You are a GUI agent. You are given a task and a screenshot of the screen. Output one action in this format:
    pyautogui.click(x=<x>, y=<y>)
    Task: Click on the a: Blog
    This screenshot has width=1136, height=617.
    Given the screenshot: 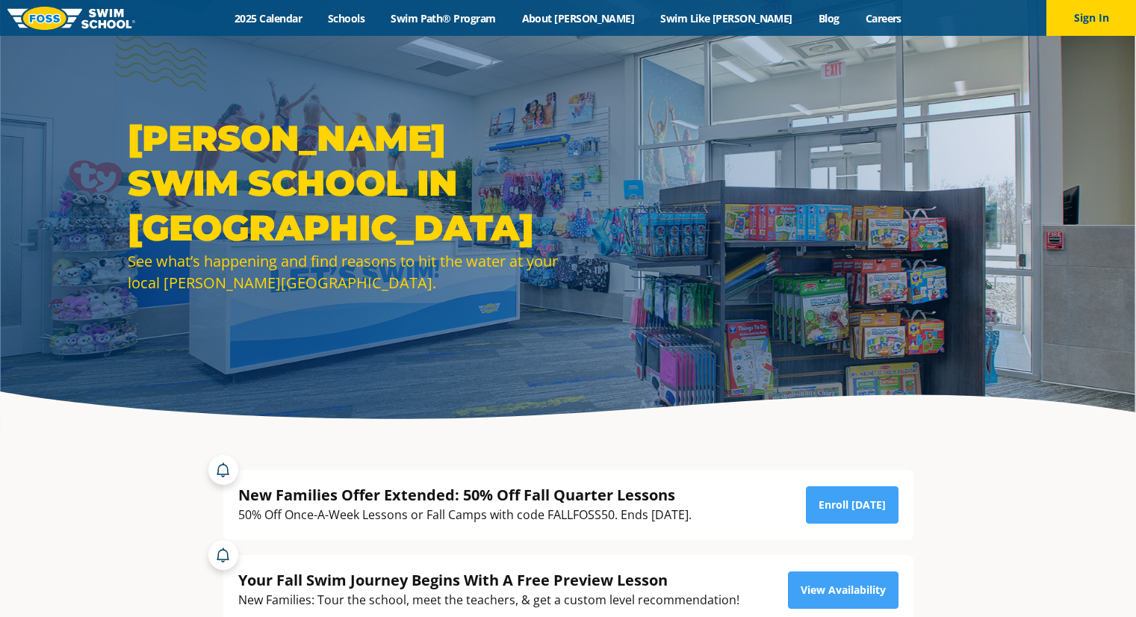 What is the action you would take?
    pyautogui.click(x=828, y=18)
    